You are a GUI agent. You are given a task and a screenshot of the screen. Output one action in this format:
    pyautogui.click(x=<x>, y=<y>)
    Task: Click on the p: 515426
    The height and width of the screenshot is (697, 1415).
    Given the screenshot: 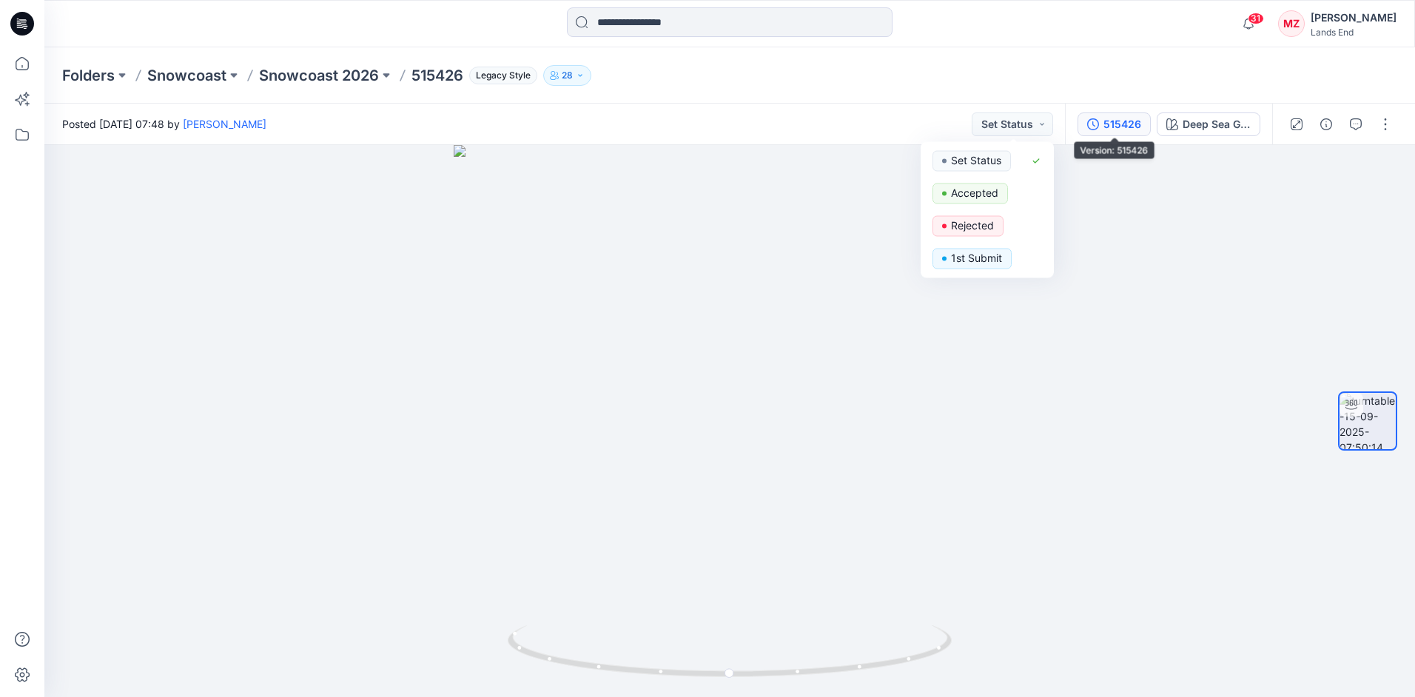 What is the action you would take?
    pyautogui.click(x=437, y=75)
    